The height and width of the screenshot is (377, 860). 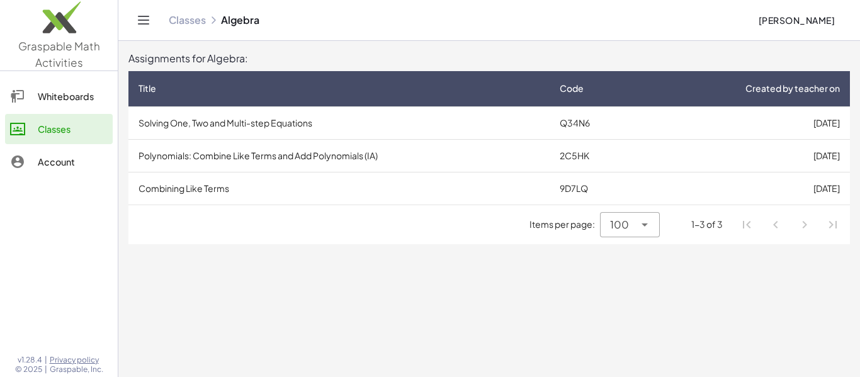 What do you see at coordinates (489, 59) in the screenshot?
I see `div: Assignments for Algebra:` at bounding box center [489, 59].